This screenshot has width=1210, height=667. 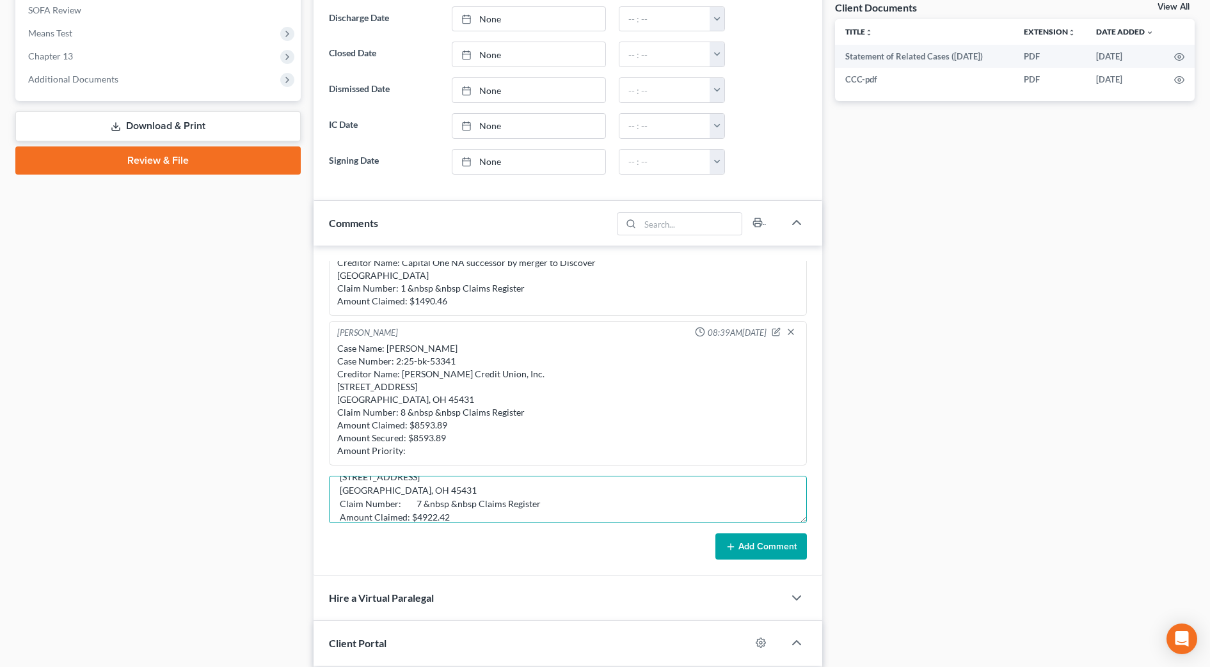 I want to click on a: Extensionunfold_more, so click(x=1049, y=31).